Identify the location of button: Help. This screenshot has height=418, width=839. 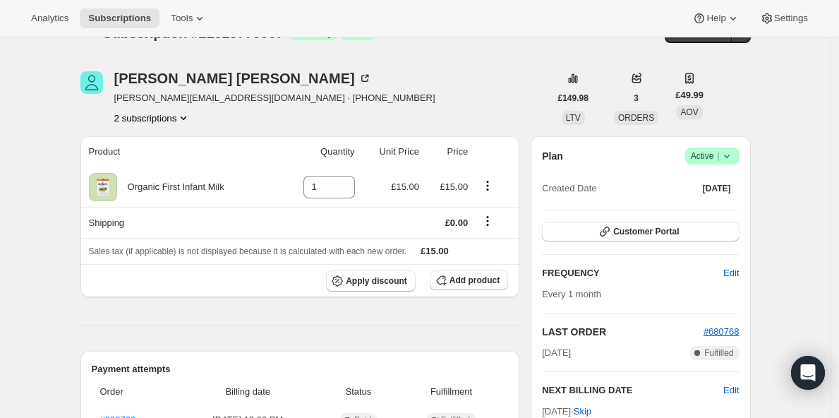
(716, 18).